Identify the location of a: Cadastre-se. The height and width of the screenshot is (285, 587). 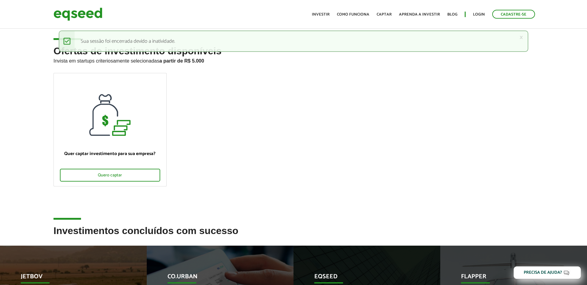
(513, 14).